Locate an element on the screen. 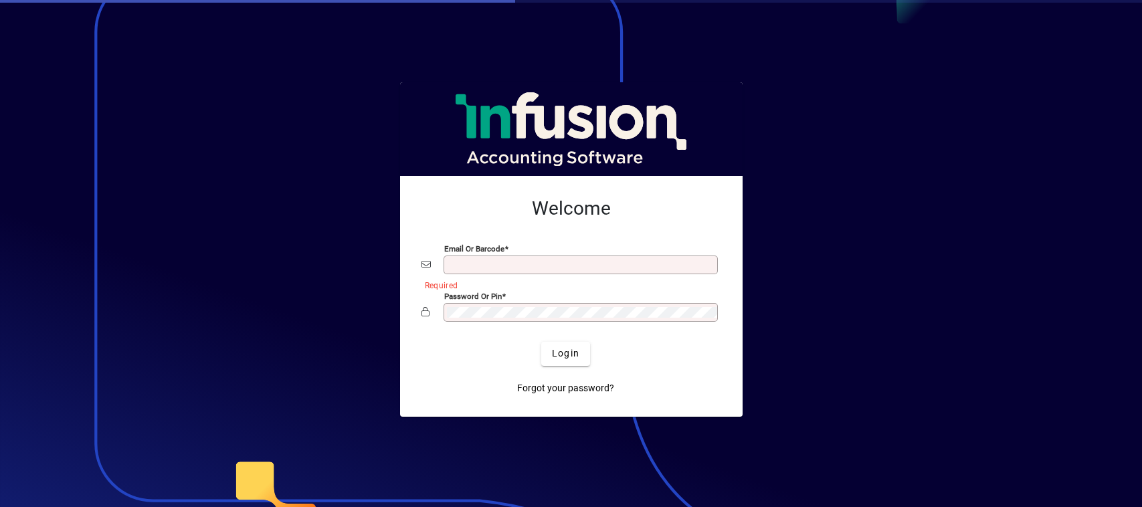 This screenshot has width=1142, height=507. mat-error: Required is located at coordinates (567, 284).